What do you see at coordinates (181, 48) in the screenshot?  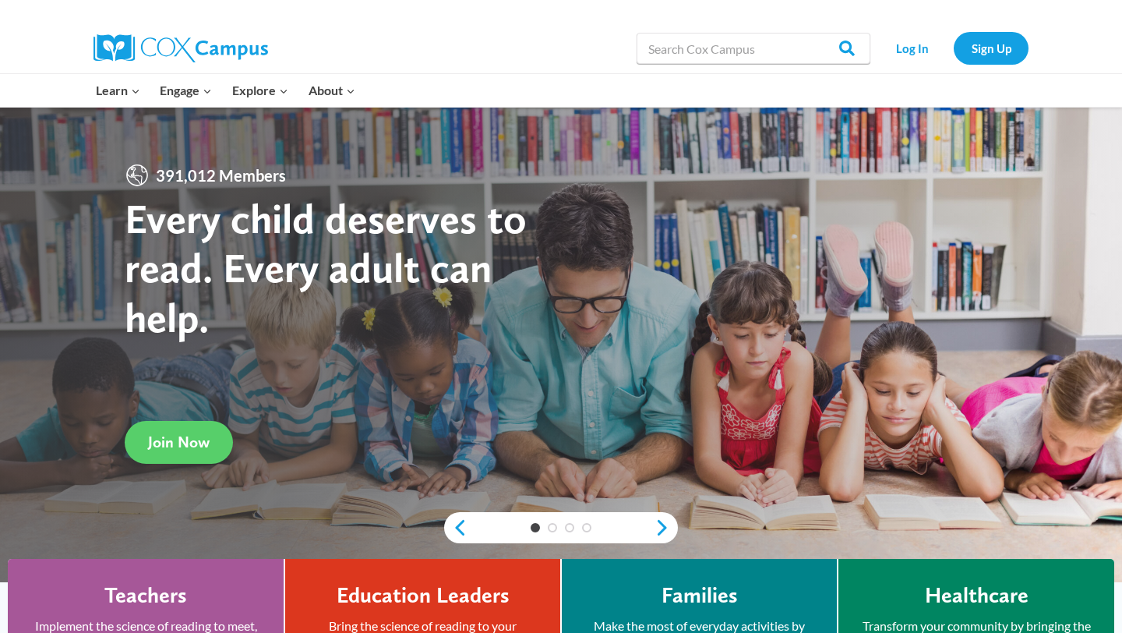 I see `img: Cox Campus` at bounding box center [181, 48].